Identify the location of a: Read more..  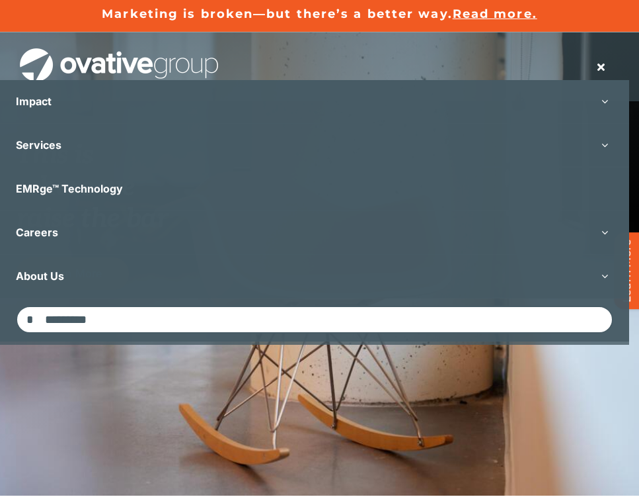
(495, 14).